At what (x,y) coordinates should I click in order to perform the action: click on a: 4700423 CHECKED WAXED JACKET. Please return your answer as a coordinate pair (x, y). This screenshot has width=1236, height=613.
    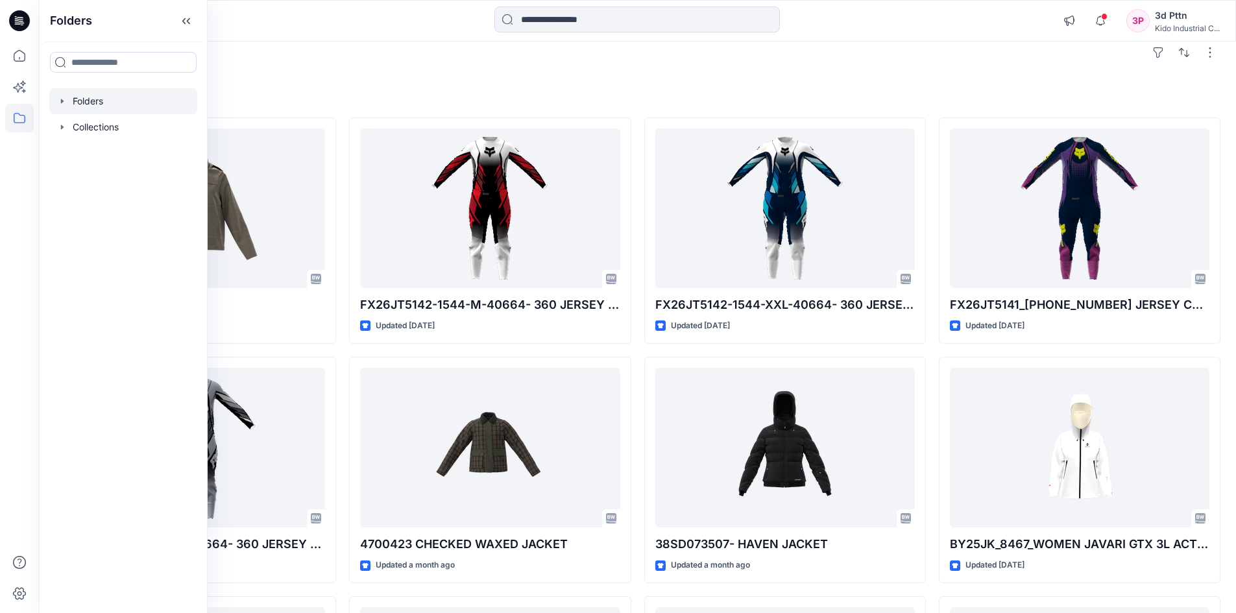
    Looking at the image, I should click on (490, 448).